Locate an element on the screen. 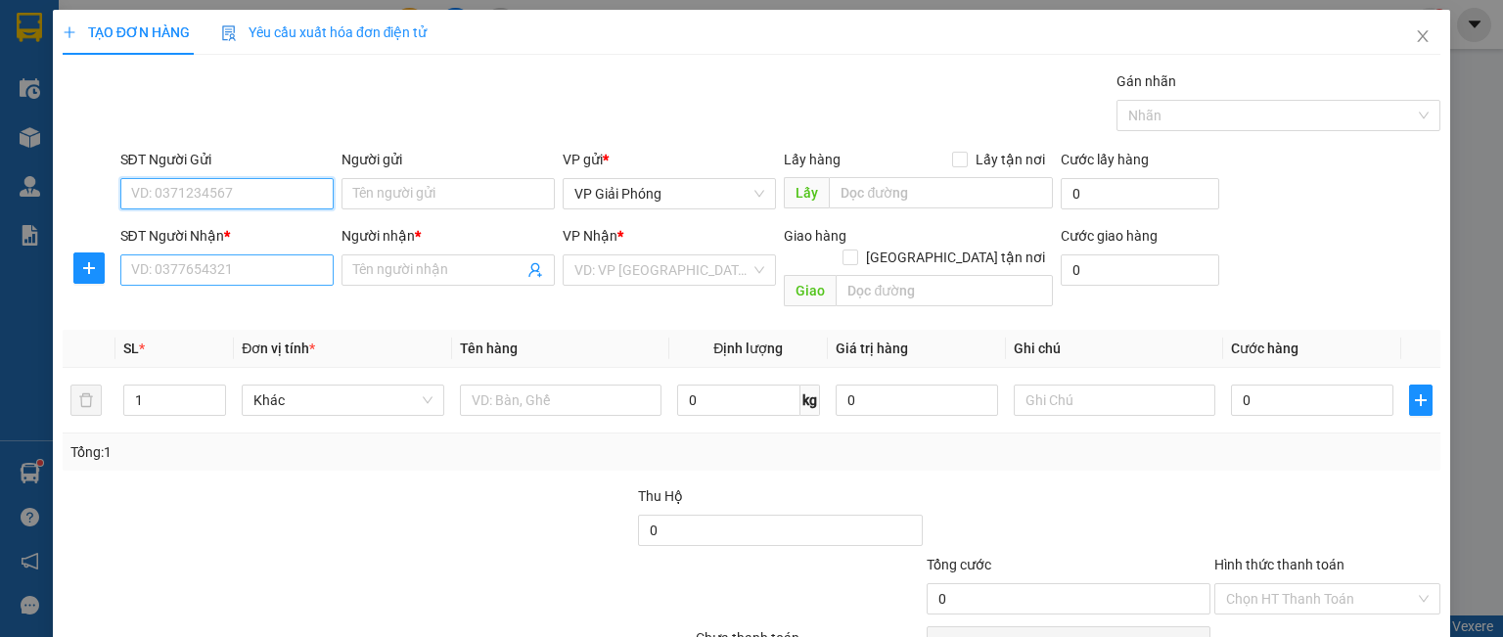  span: close is located at coordinates (1423, 36).